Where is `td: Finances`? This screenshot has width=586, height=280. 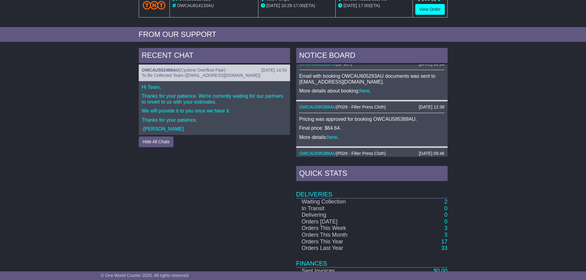
td: Finances is located at coordinates (372, 260).